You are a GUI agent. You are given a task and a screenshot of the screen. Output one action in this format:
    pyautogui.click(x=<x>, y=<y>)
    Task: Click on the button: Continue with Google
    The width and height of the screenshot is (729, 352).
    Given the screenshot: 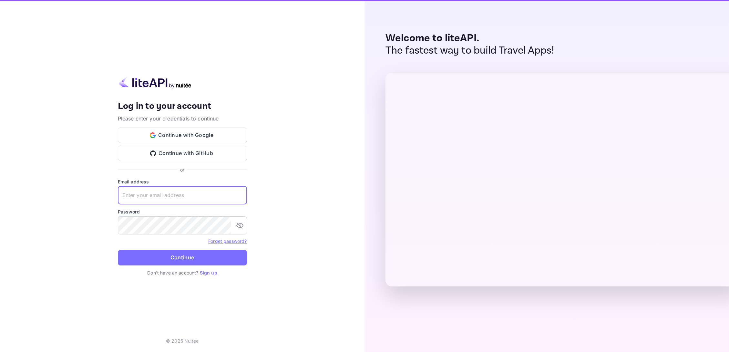 What is the action you would take?
    pyautogui.click(x=182, y=135)
    